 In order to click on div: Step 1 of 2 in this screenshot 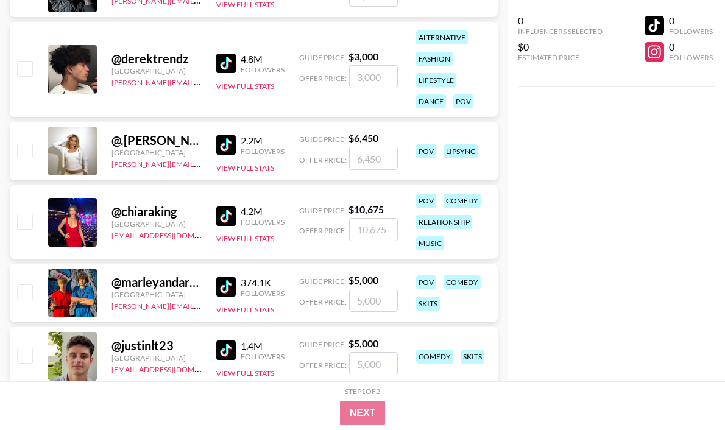, I will do `click(363, 391)`.